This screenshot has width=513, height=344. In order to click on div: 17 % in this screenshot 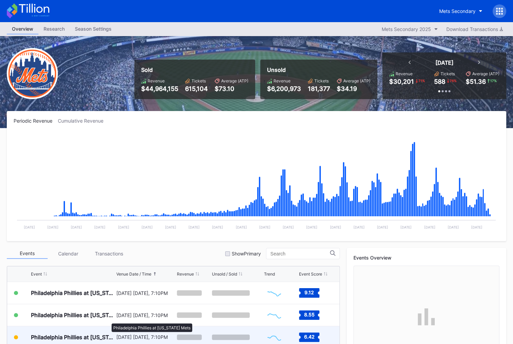, I will do `click(493, 81)`.